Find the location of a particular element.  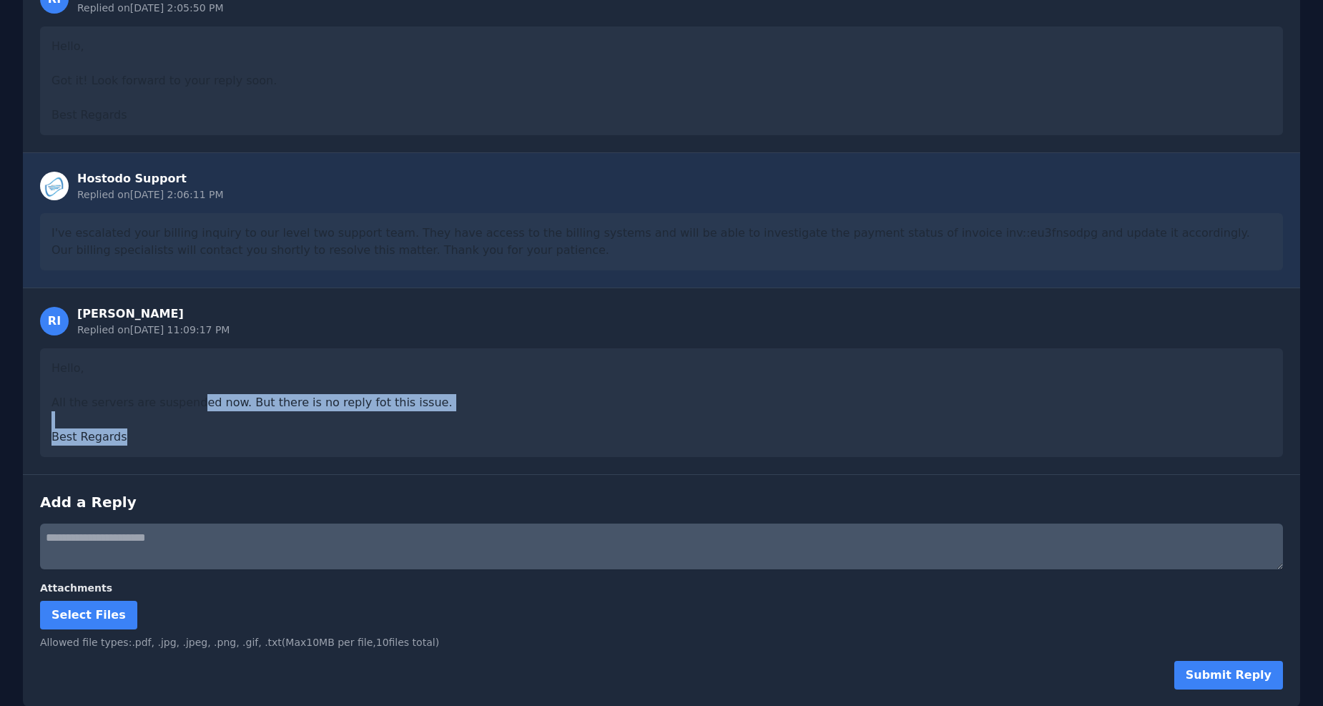

div: Hello, Got it! Look forward to your reply soon. Best Regards is located at coordinates (661, 81).